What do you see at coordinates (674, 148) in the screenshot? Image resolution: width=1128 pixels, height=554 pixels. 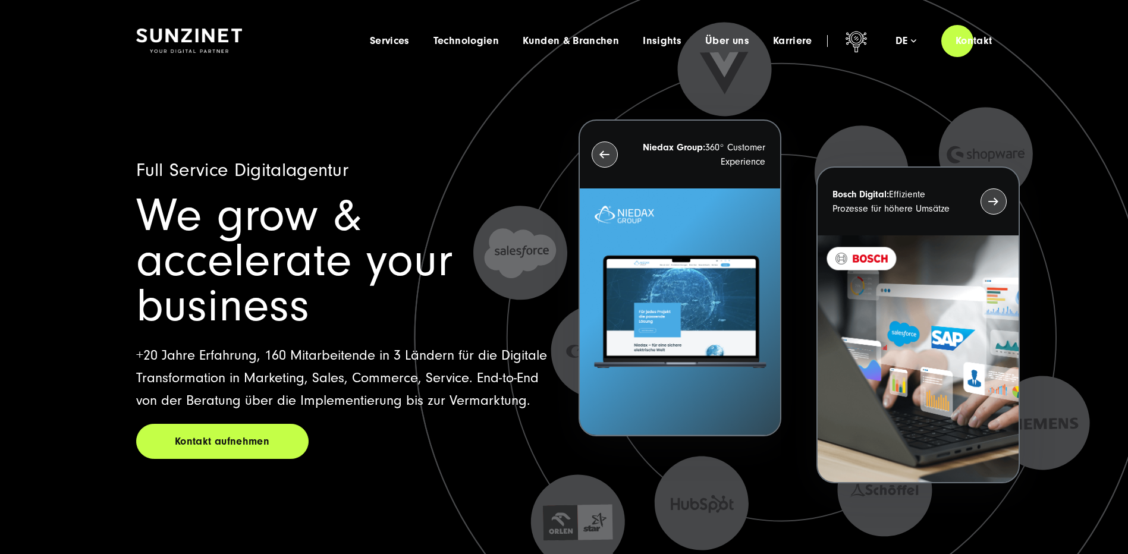 I see `strong: Niedax Group:` at bounding box center [674, 148].